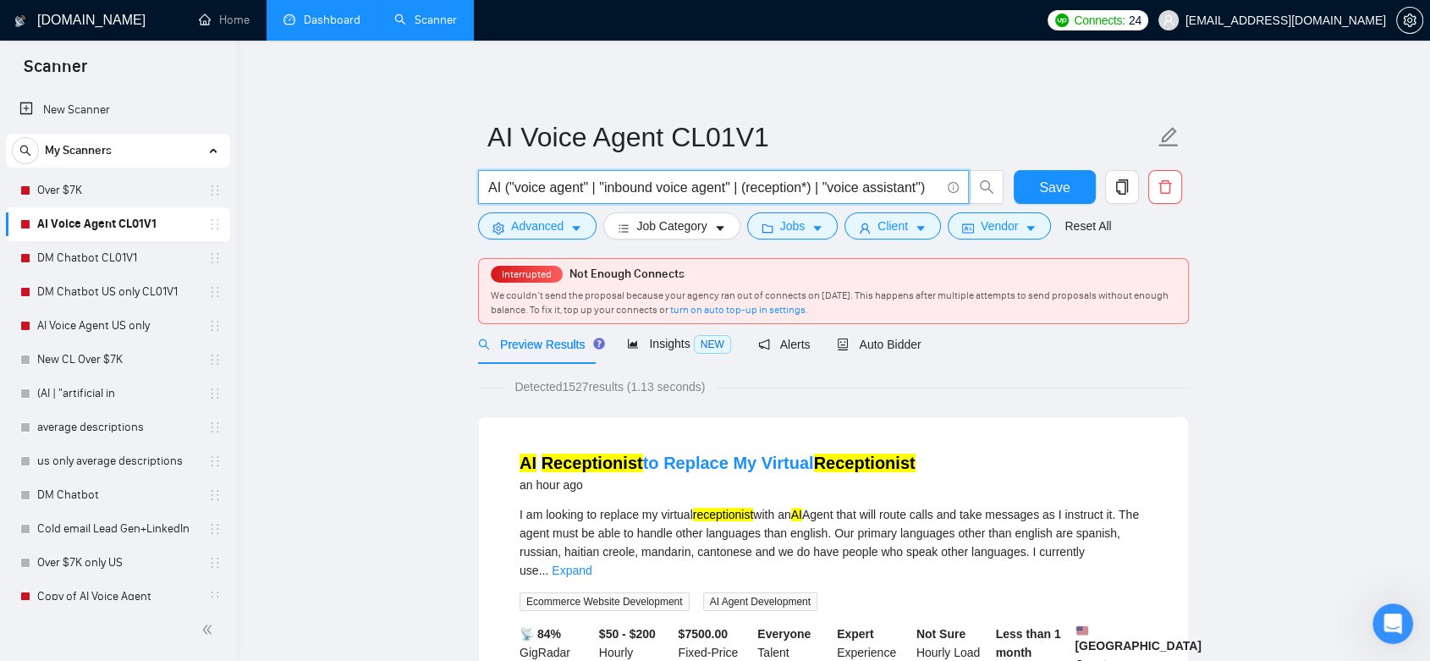 This screenshot has height=661, width=1430. I want to click on span: area-chart, so click(633, 343).